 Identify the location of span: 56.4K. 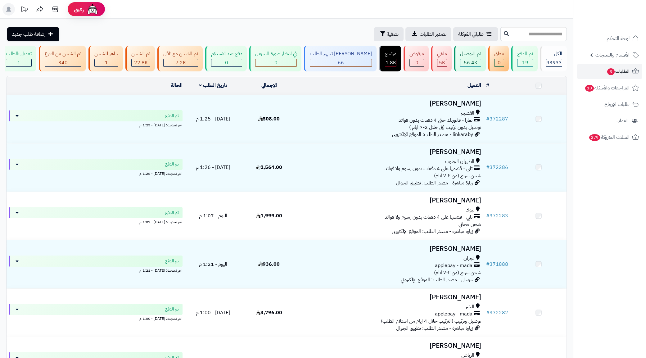
(471, 63).